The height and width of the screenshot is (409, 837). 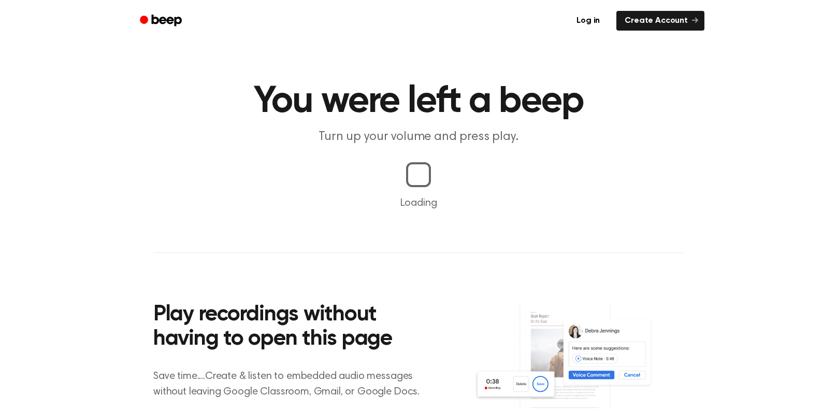 What do you see at coordinates (162, 21) in the screenshot?
I see `a: Beep` at bounding box center [162, 21].